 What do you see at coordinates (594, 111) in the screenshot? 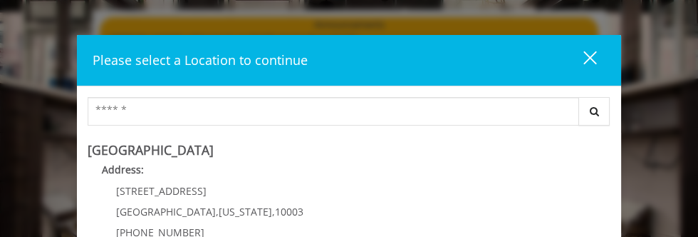
I see `i: Search button` at bounding box center [594, 111].